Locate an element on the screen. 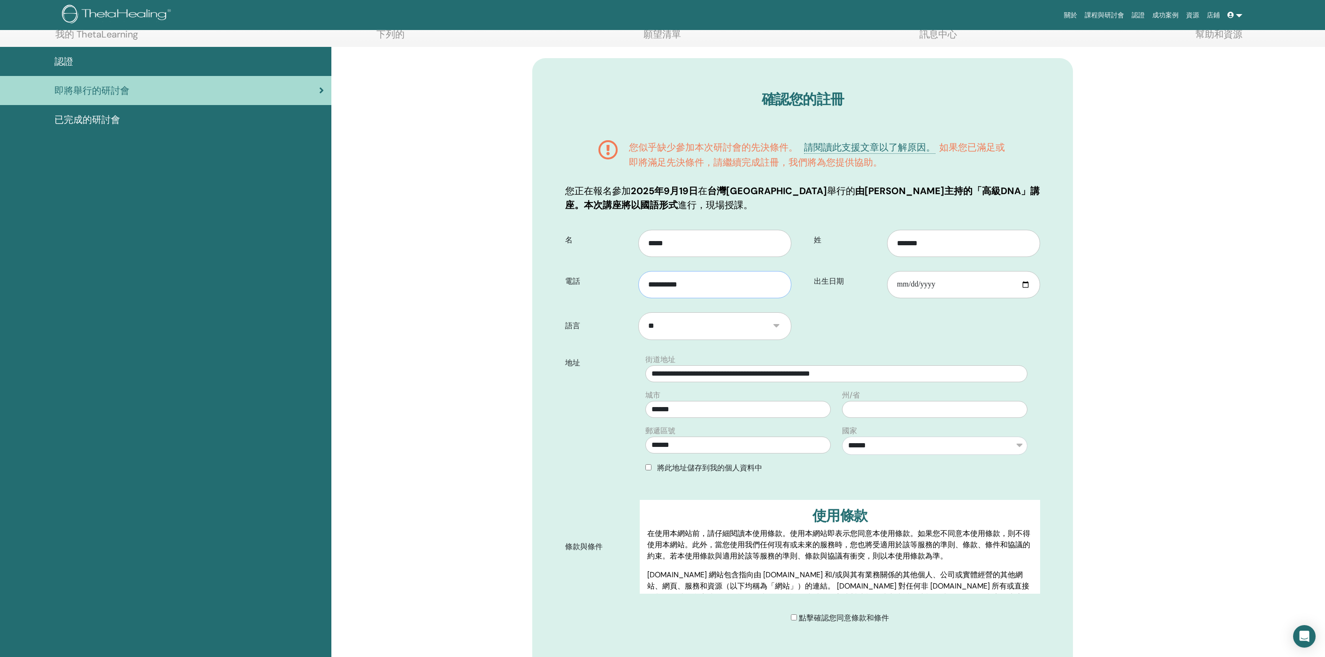 This screenshot has width=1325, height=657. a: 幫助和資源 is located at coordinates (1219, 38).